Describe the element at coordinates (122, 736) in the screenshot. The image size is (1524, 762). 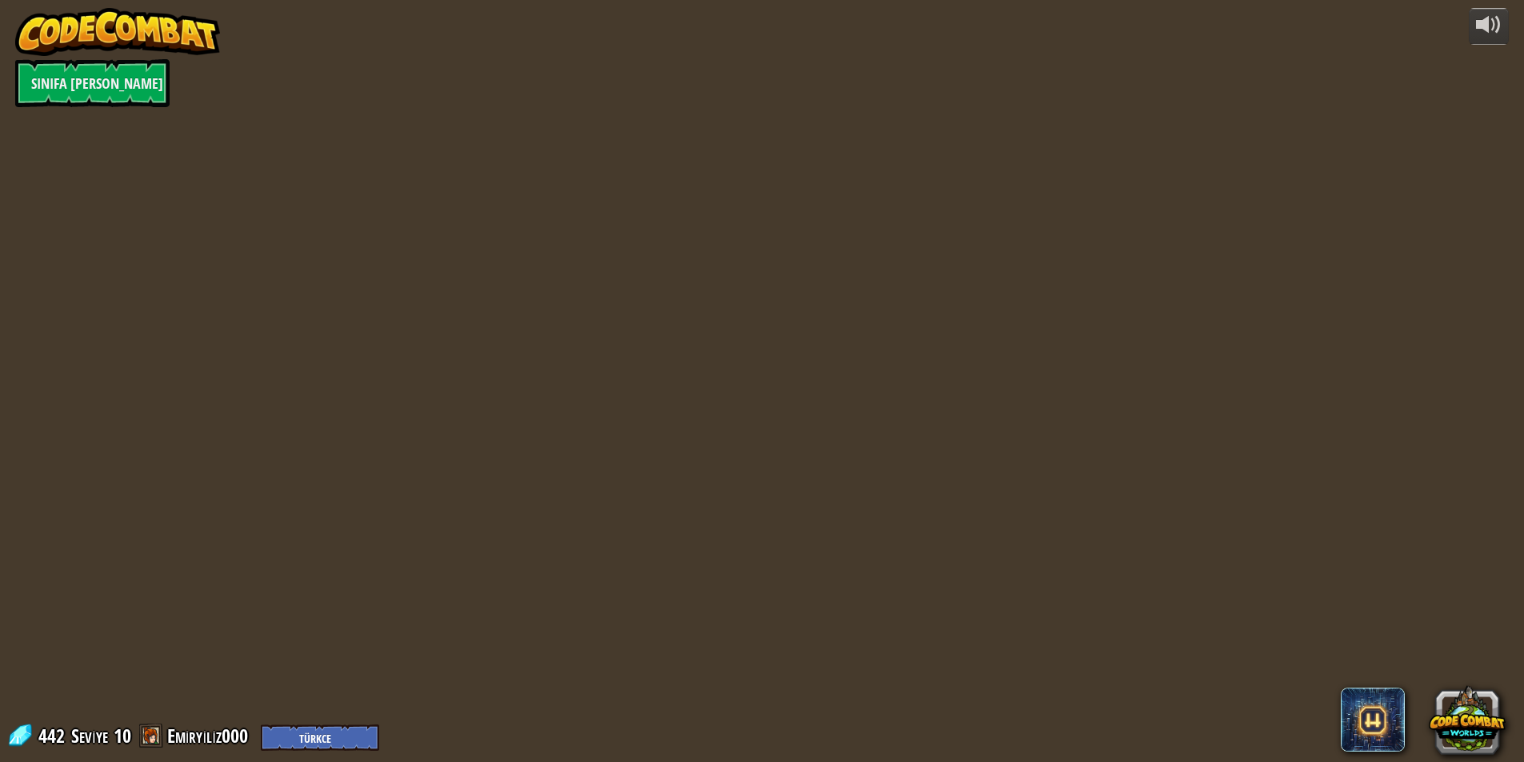
I see `span: 10` at that location.